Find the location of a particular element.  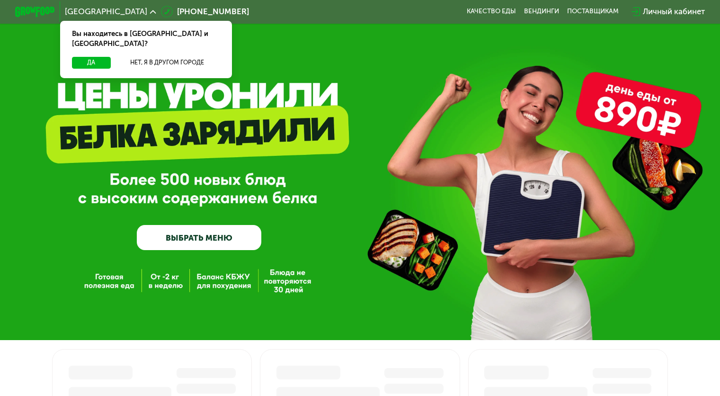

div: Личный кабинет is located at coordinates (673, 11).